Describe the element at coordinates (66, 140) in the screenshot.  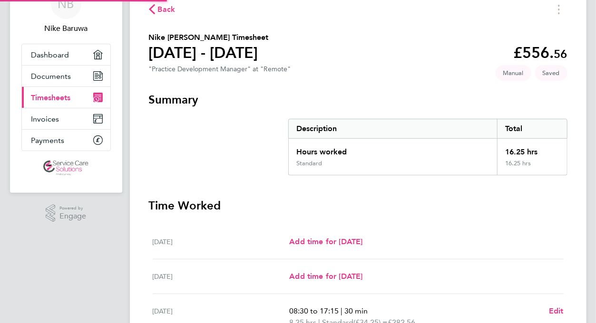
I see `a: Payments` at that location.